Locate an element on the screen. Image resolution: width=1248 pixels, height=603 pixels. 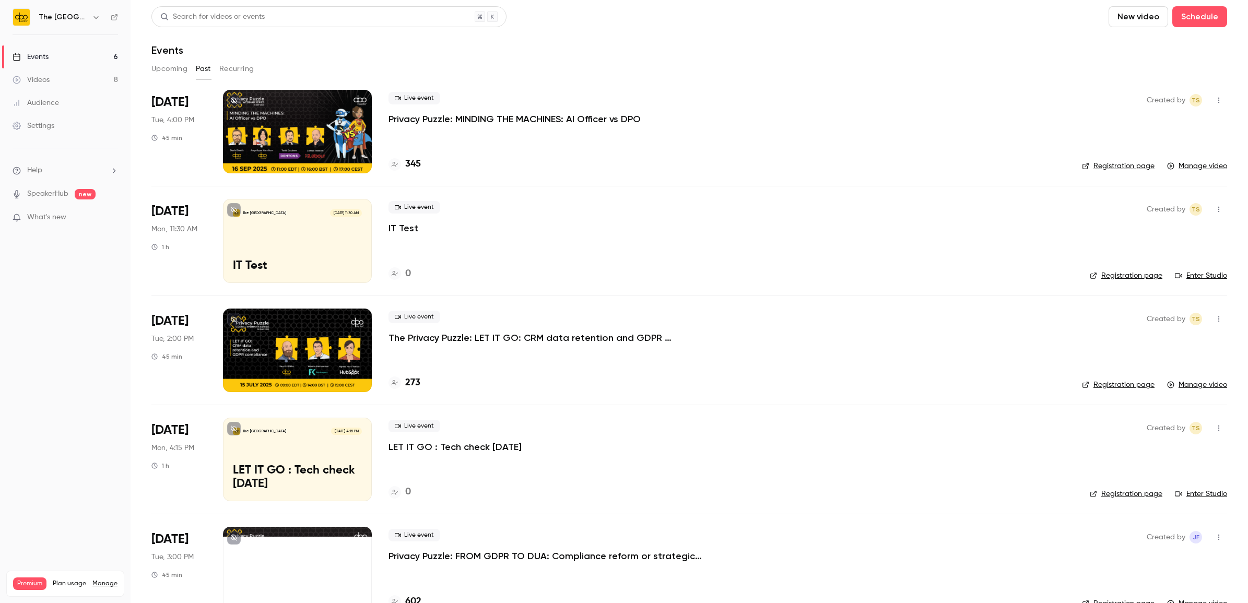
a: 273 is located at coordinates (404, 383).